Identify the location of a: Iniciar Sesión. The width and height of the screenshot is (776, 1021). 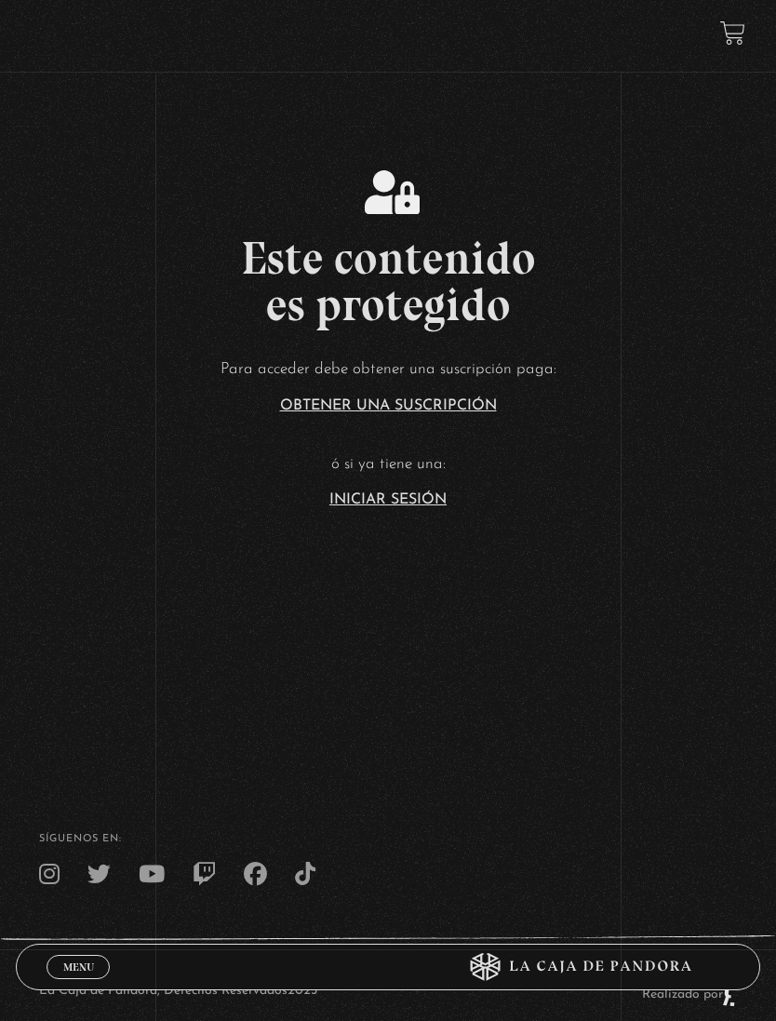
(388, 500).